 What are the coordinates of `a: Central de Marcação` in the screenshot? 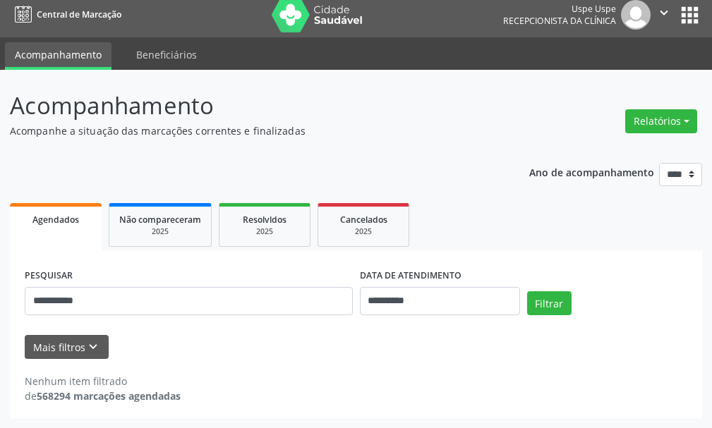 It's located at (66, 14).